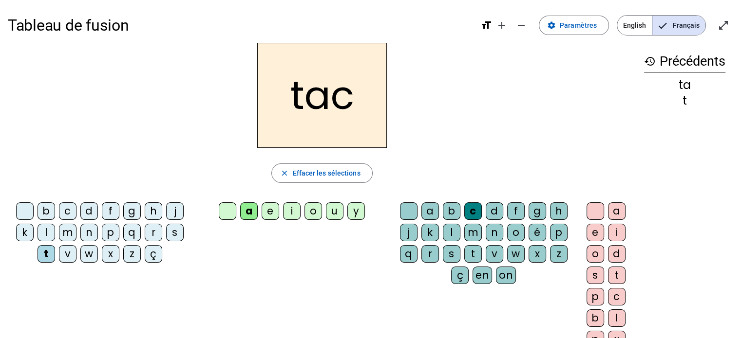  I want to click on span: English, so click(634, 25).